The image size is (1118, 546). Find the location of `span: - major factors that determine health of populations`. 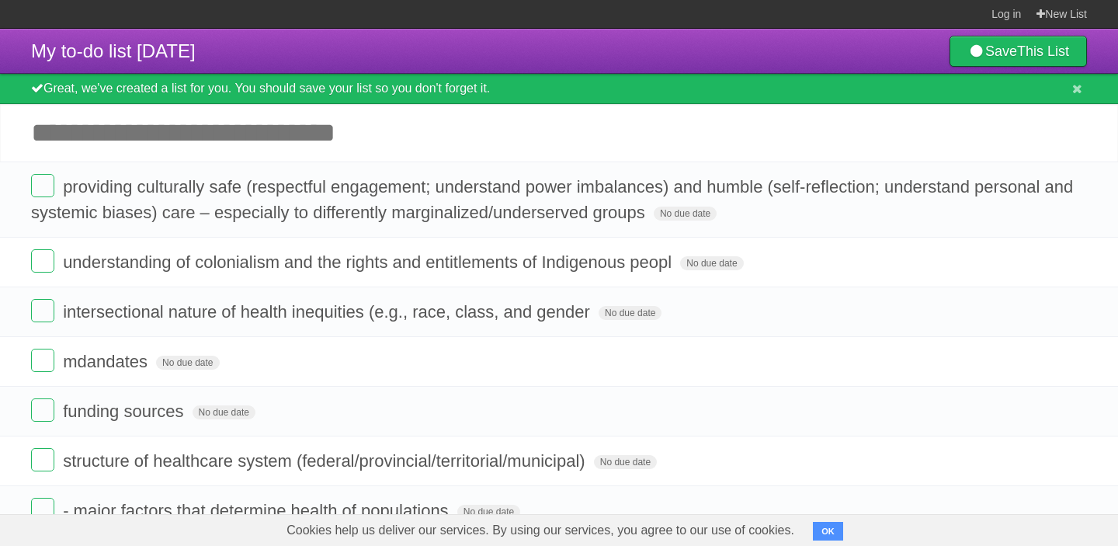

span: - major factors that determine health of populations is located at coordinates (258, 510).